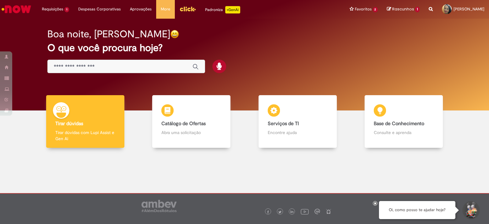 The height and width of the screenshot is (224, 489). Describe the element at coordinates (403, 9) in the screenshot. I see `span: Rascunhos` at that location.